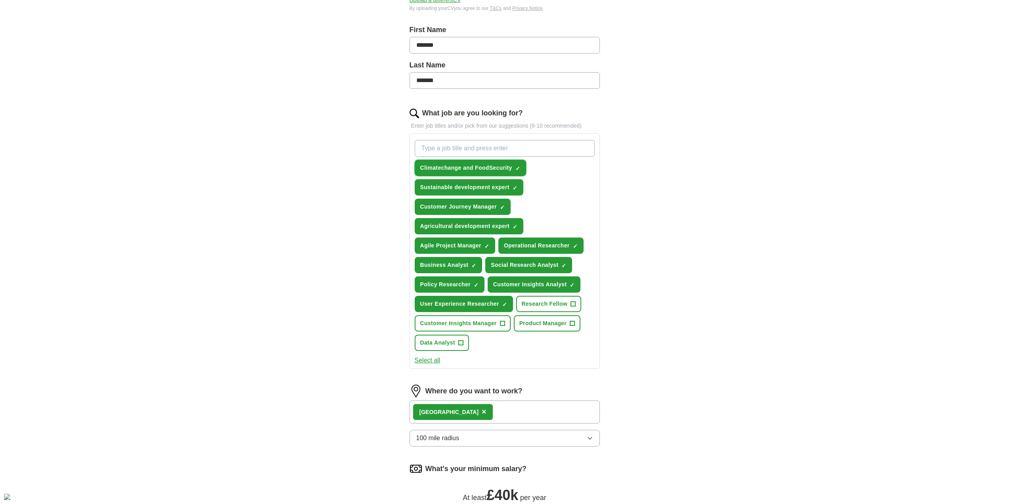  Describe the element at coordinates (445, 265) in the screenshot. I see `span: Business Analyst` at that location.